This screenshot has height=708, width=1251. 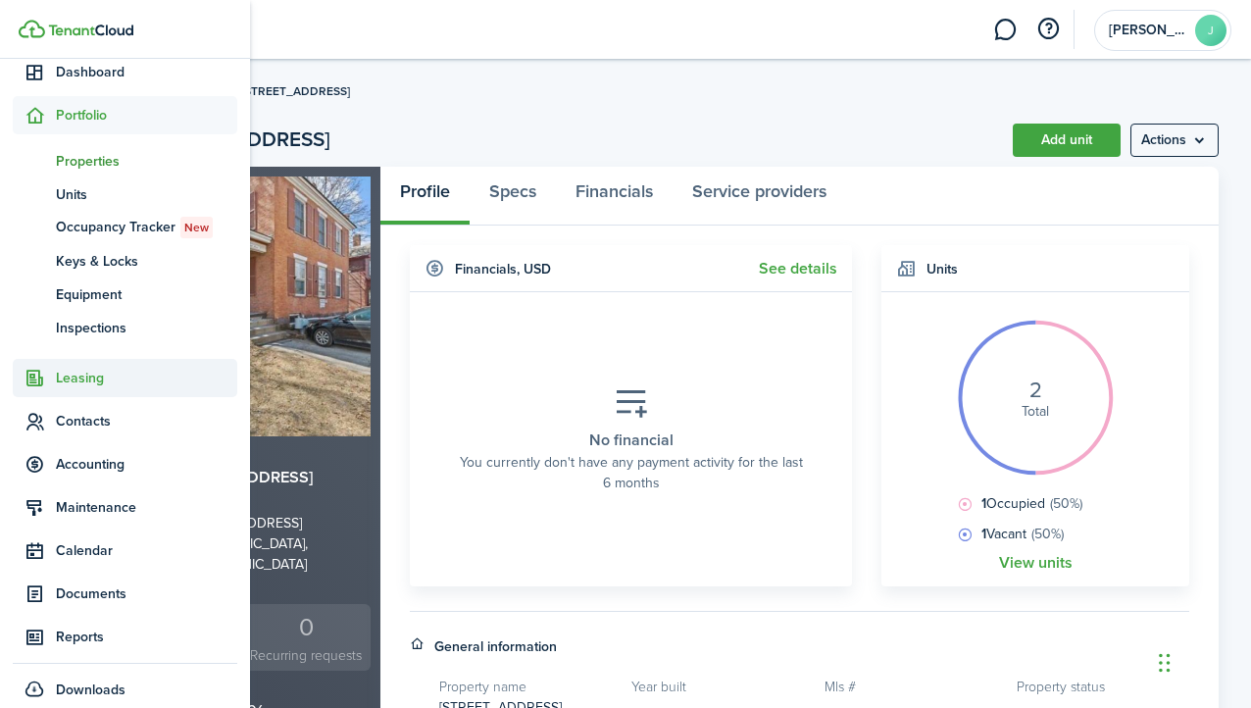 What do you see at coordinates (307, 655) in the screenshot?
I see `small: Recurring requests` at bounding box center [307, 655].